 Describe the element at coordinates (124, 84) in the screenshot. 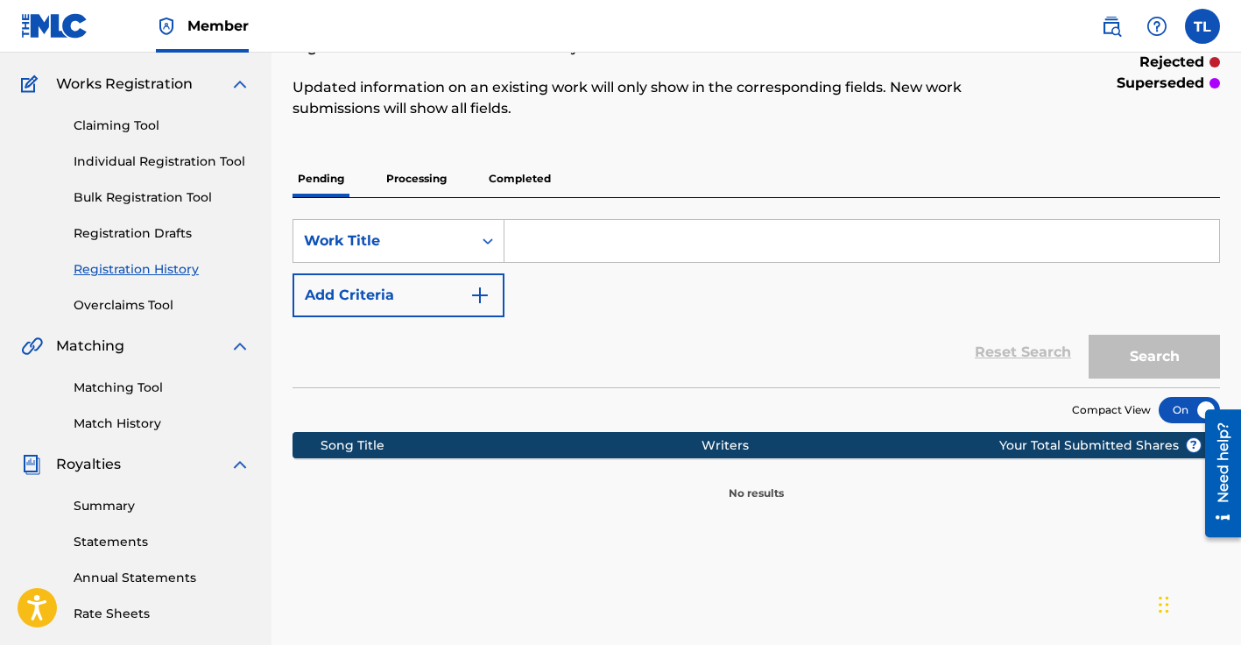

I see `span: Works Registration` at that location.